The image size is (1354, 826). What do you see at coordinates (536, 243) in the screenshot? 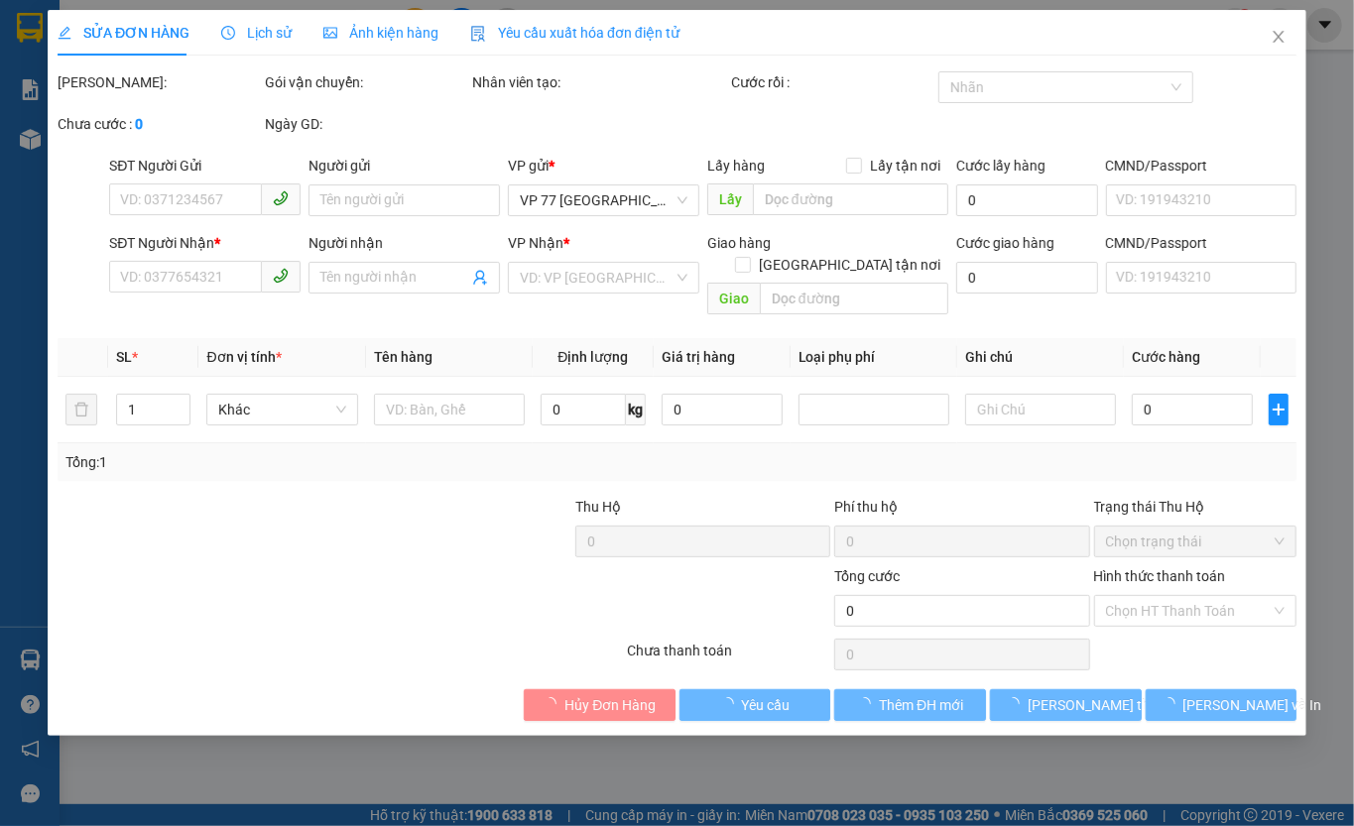
I see `span: VP Nhận` at bounding box center [536, 243].